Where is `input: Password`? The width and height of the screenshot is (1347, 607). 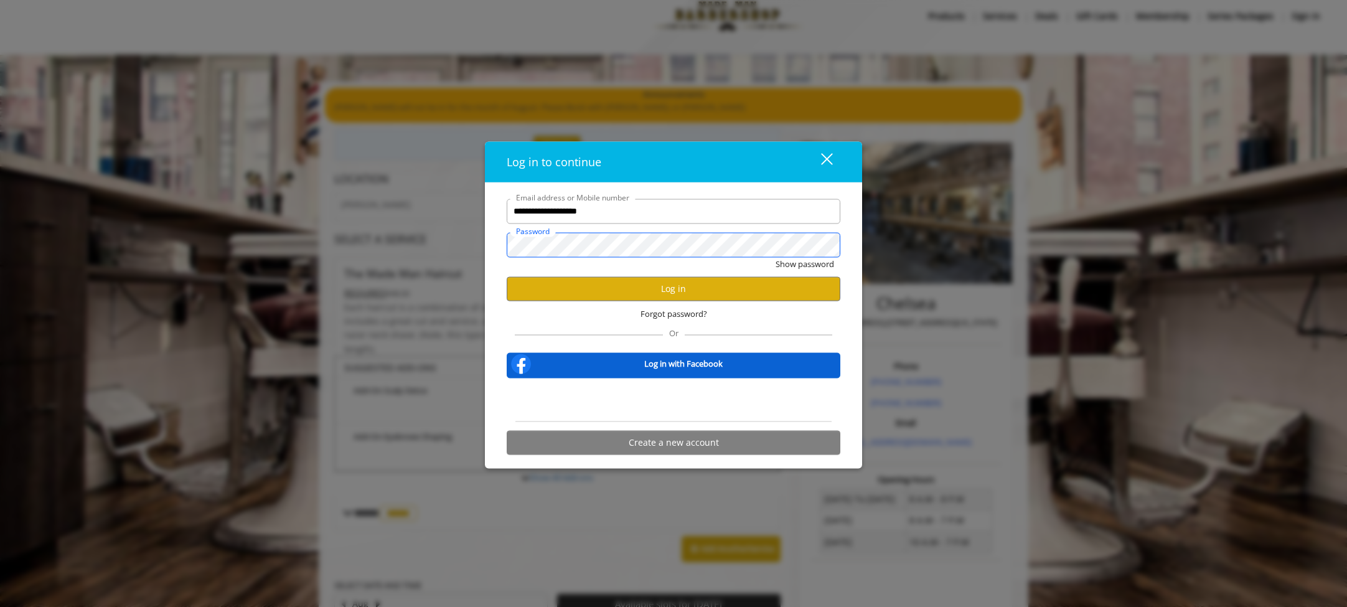
input: Password is located at coordinates (674, 245).